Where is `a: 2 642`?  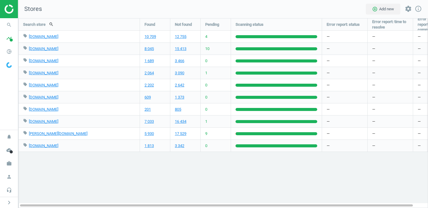
a: 2 642 is located at coordinates (179, 85).